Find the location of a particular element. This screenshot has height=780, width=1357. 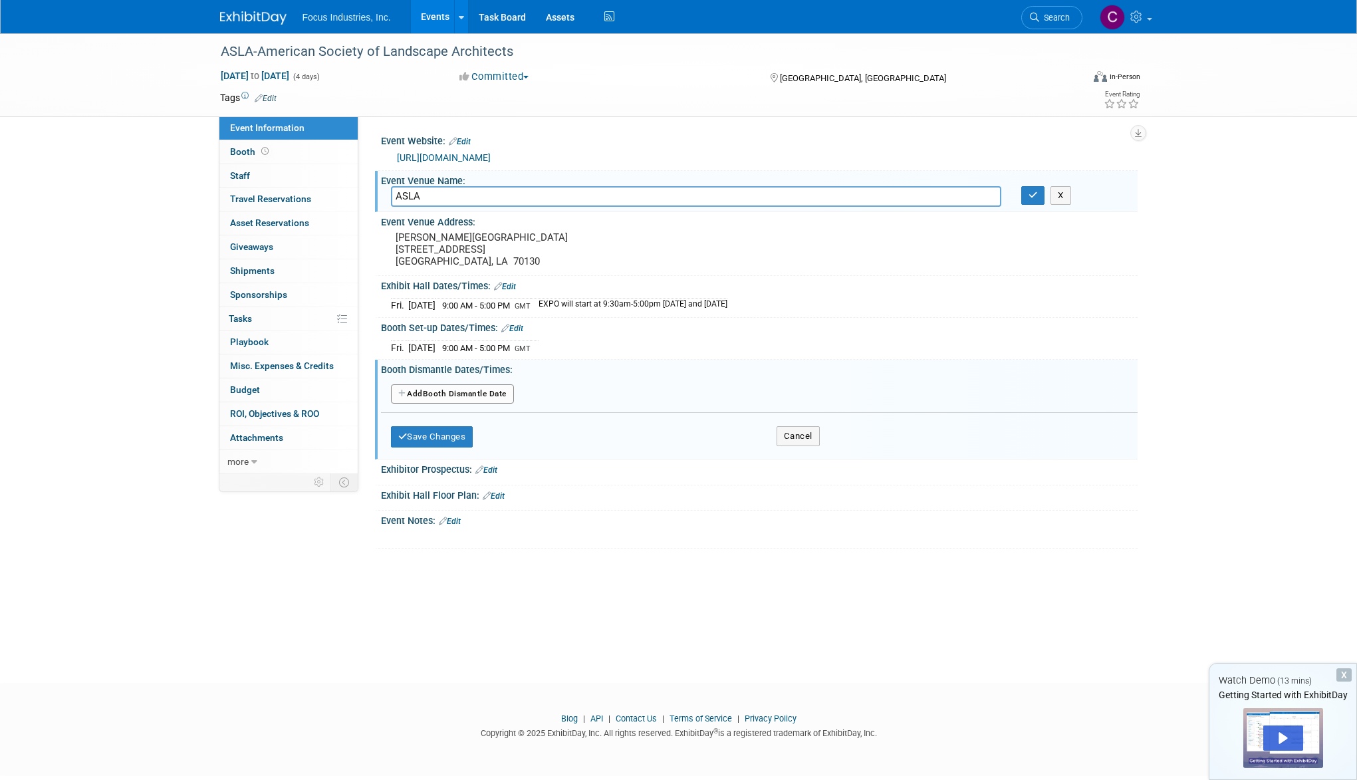

span: Playbook is located at coordinates (249, 342).